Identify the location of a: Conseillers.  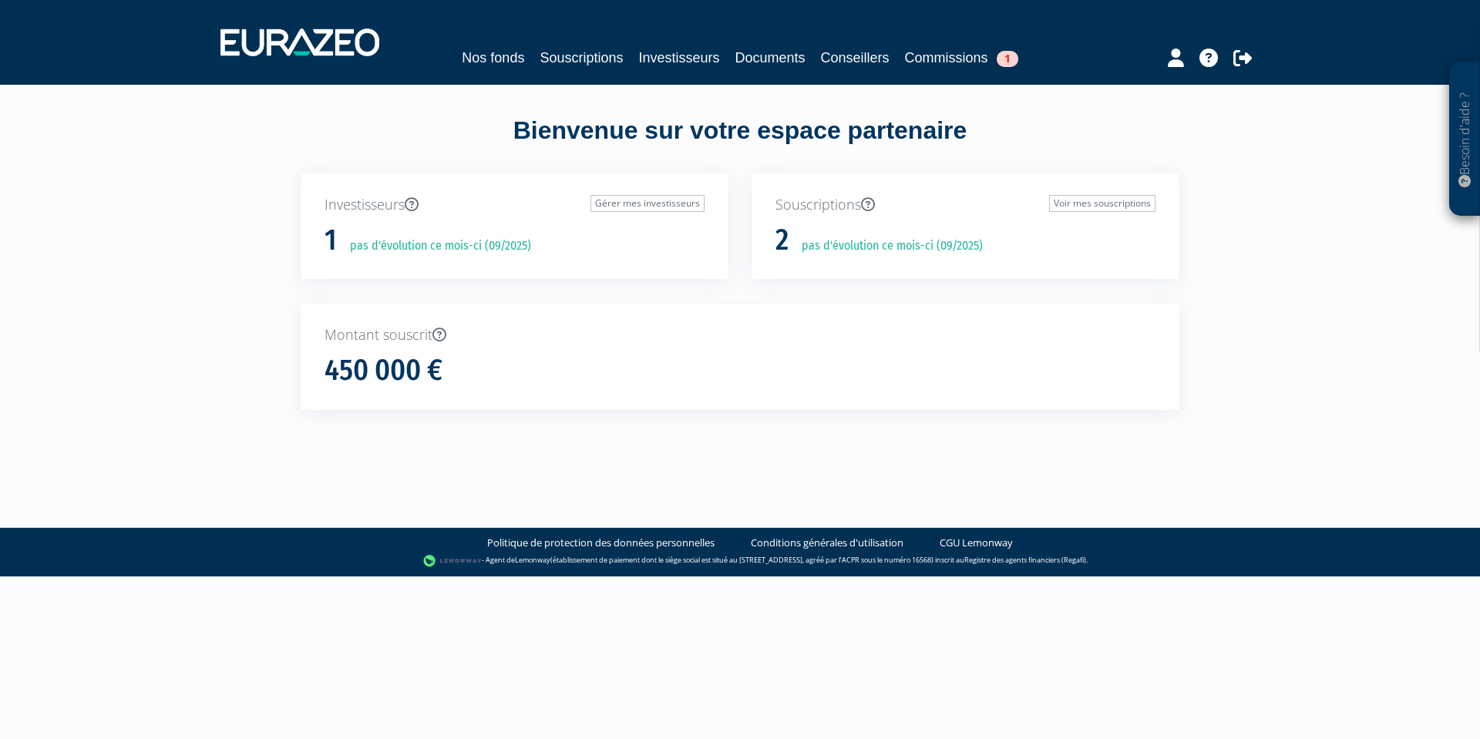
(855, 58).